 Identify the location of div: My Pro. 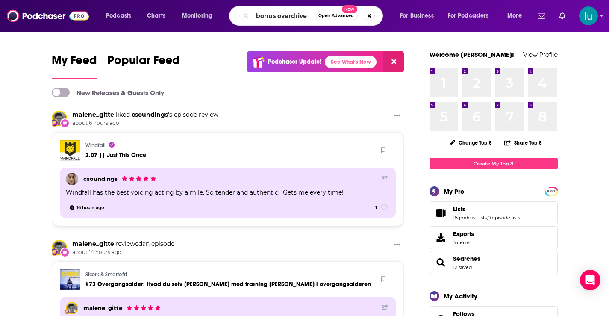
(454, 191).